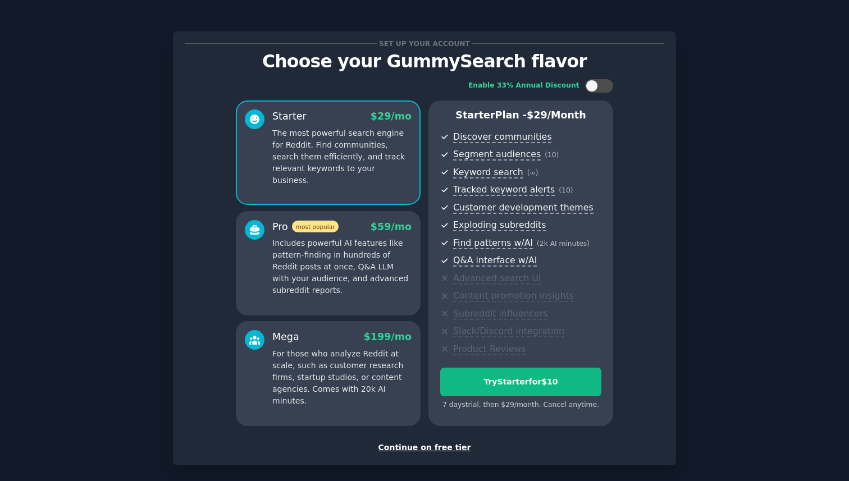 The width and height of the screenshot is (849, 481). What do you see at coordinates (504, 190) in the screenshot?
I see `span: Tracked keyword alerts` at bounding box center [504, 190].